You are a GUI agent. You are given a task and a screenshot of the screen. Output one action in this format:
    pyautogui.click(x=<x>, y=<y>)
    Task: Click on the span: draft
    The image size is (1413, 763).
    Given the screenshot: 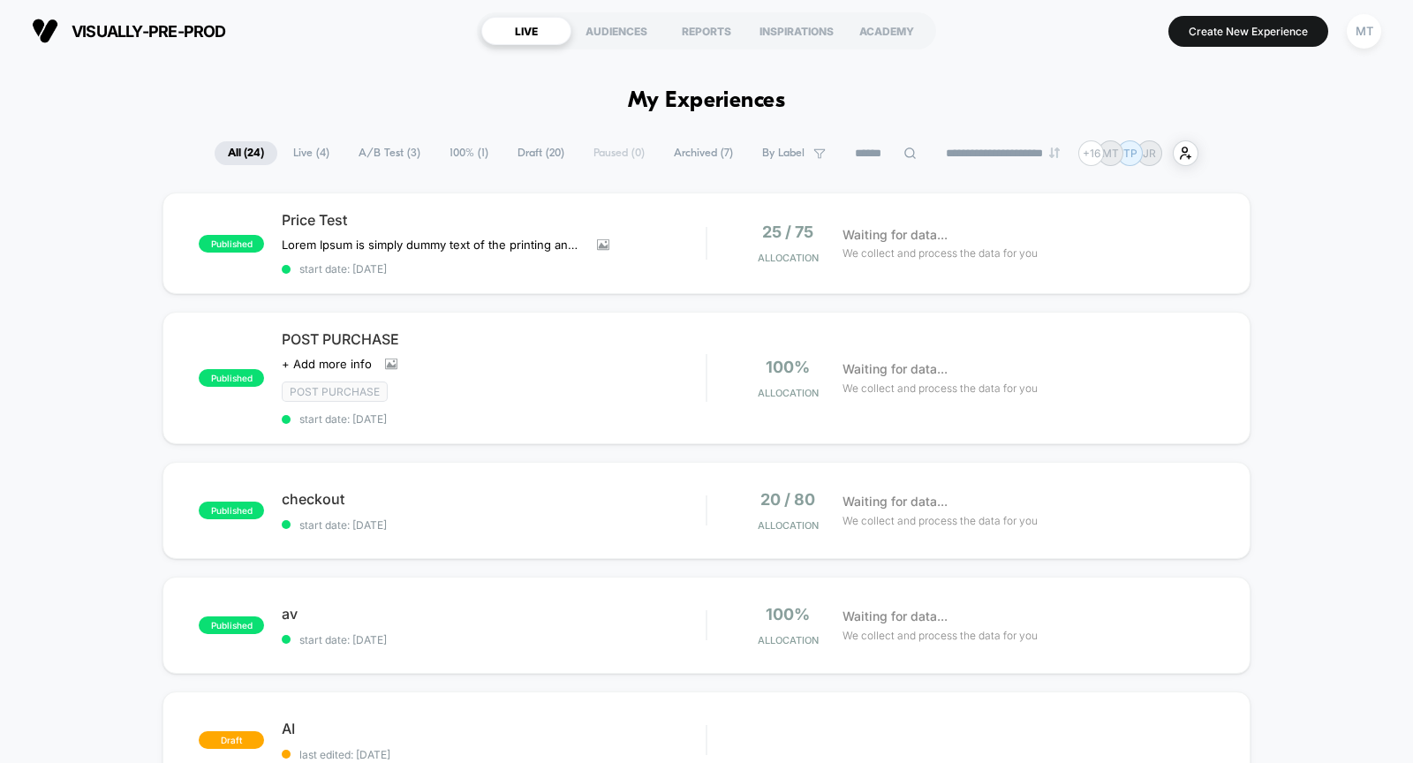 What is the action you would take?
    pyautogui.click(x=231, y=740)
    